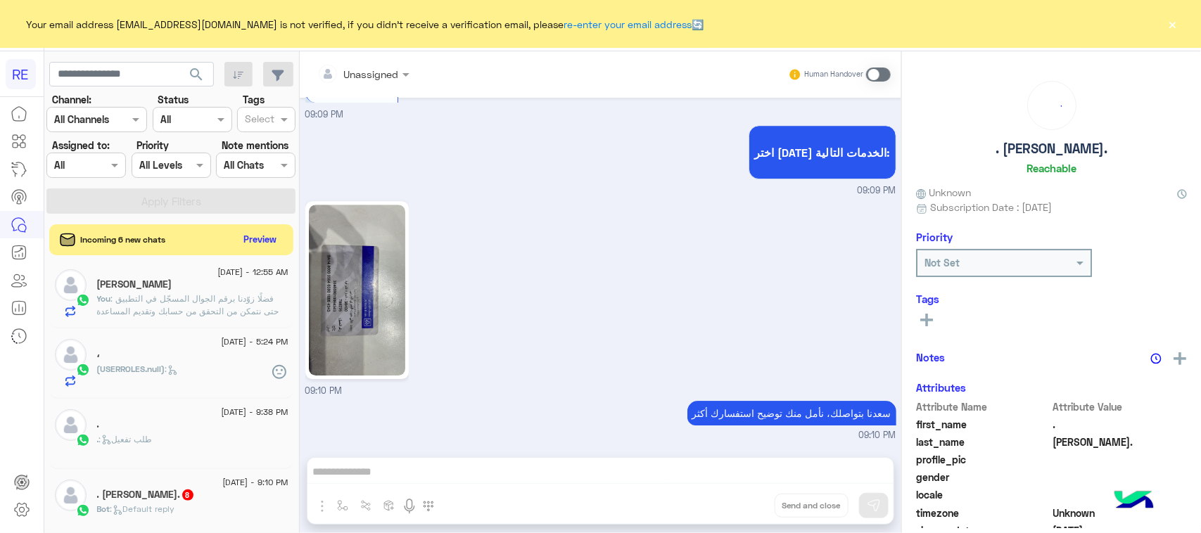  What do you see at coordinates (72, 99) in the screenshot?
I see `label: Channel:` at bounding box center [72, 99].